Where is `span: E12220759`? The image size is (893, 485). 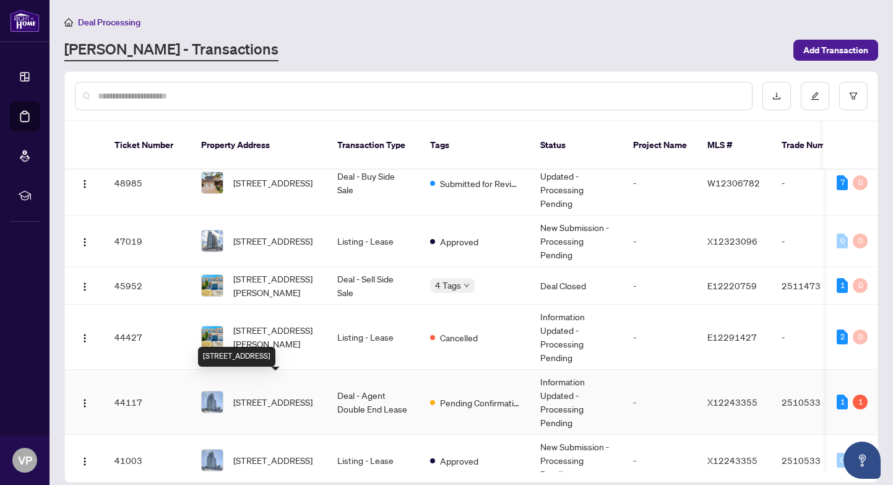
span: E12220759 is located at coordinates (732, 285).